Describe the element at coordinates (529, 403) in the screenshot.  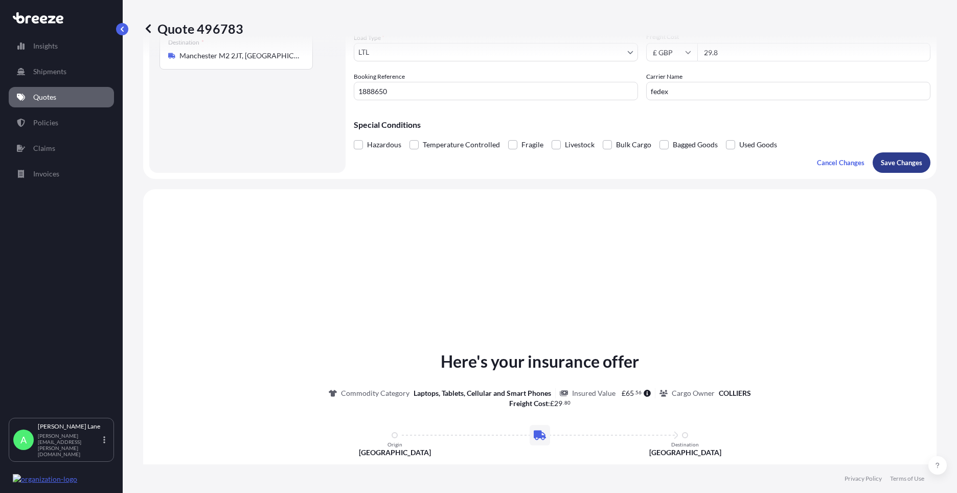
I see `b: Freight Cost` at that location.